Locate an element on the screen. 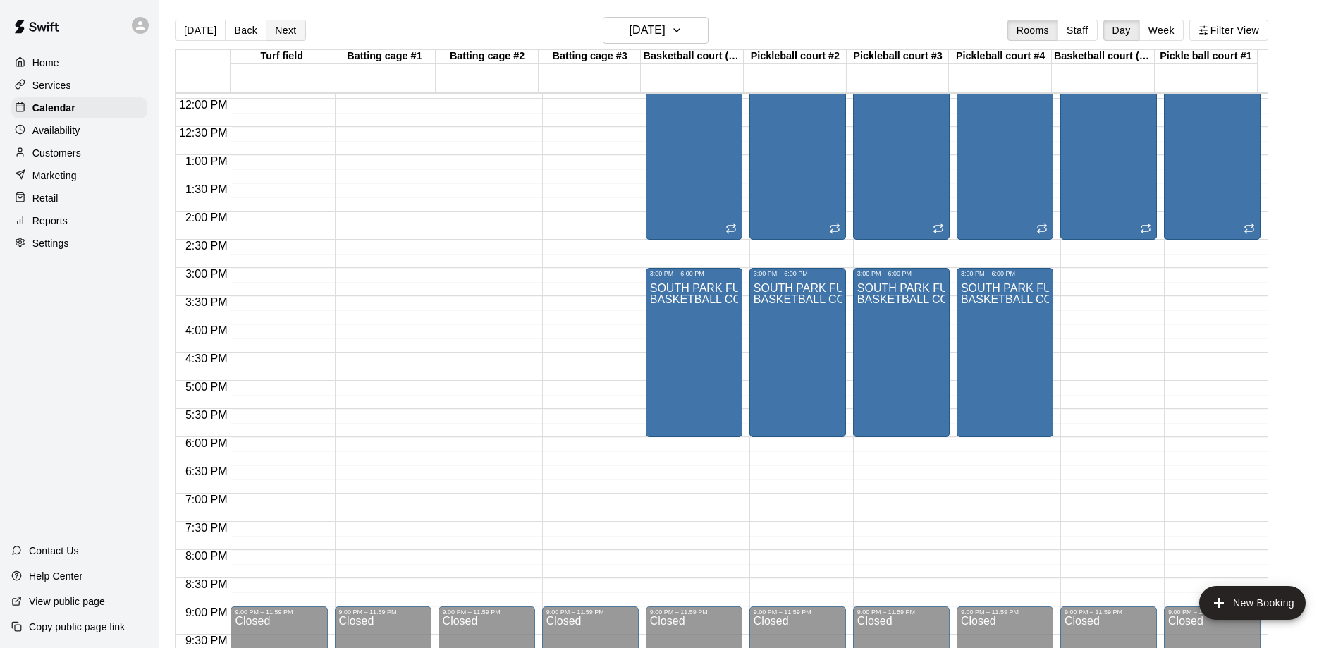 This screenshot has height=648, width=1343. a: Services is located at coordinates (79, 85).